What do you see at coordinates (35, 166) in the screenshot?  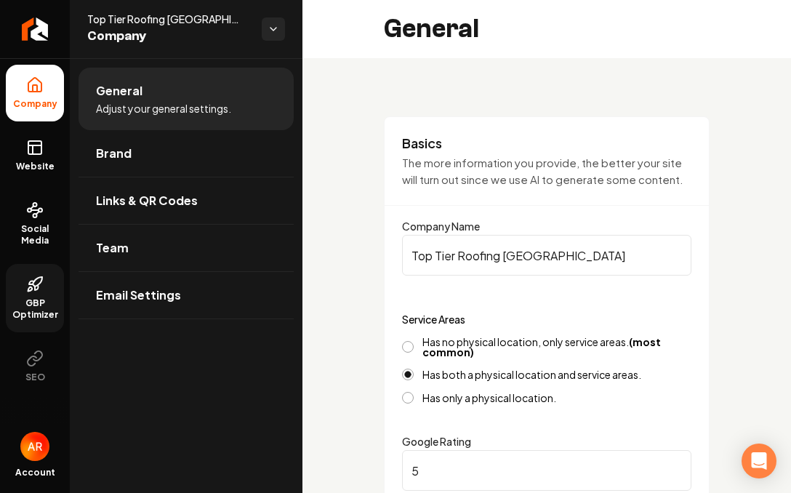 I see `span: Website` at bounding box center [35, 166].